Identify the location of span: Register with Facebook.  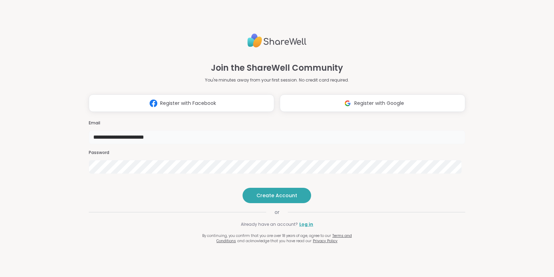
(188, 103).